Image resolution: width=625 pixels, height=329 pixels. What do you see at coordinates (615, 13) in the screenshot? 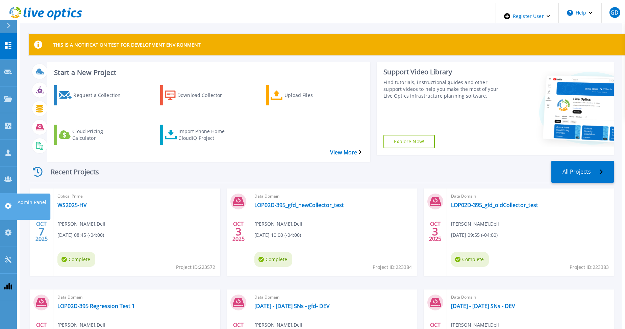
I see `span: GD` at bounding box center [615, 13].